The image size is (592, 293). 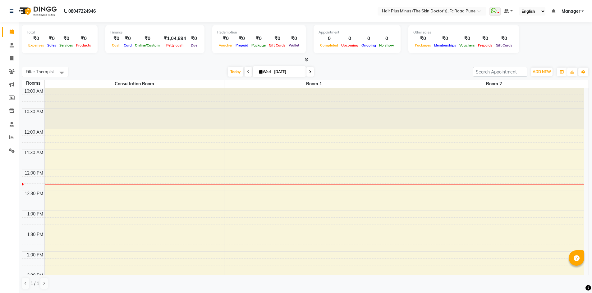 What do you see at coordinates (60, 32) in the screenshot?
I see `div: Total` at bounding box center [60, 32].